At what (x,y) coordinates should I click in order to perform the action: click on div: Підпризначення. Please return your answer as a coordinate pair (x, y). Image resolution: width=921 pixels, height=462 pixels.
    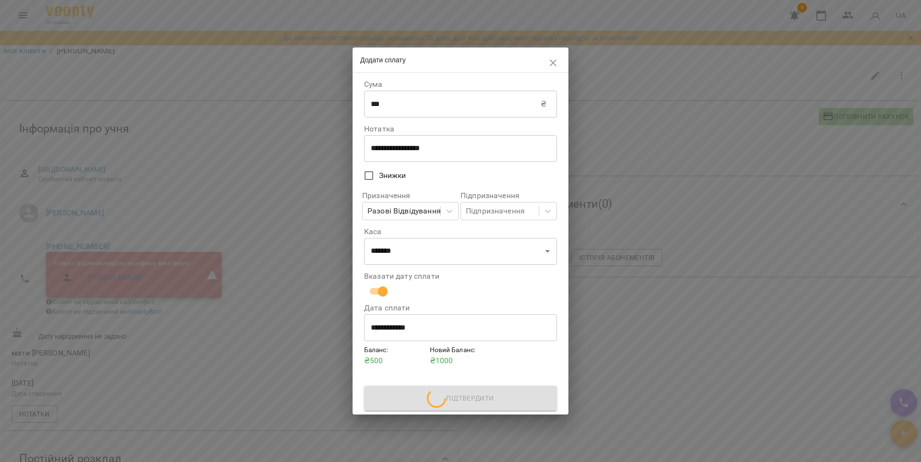
    Looking at the image, I should click on (495, 211).